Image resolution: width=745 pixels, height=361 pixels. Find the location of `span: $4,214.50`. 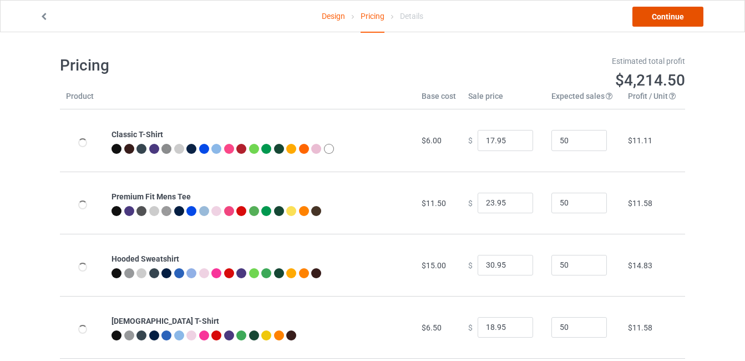

span: $4,214.50 is located at coordinates (650, 80).